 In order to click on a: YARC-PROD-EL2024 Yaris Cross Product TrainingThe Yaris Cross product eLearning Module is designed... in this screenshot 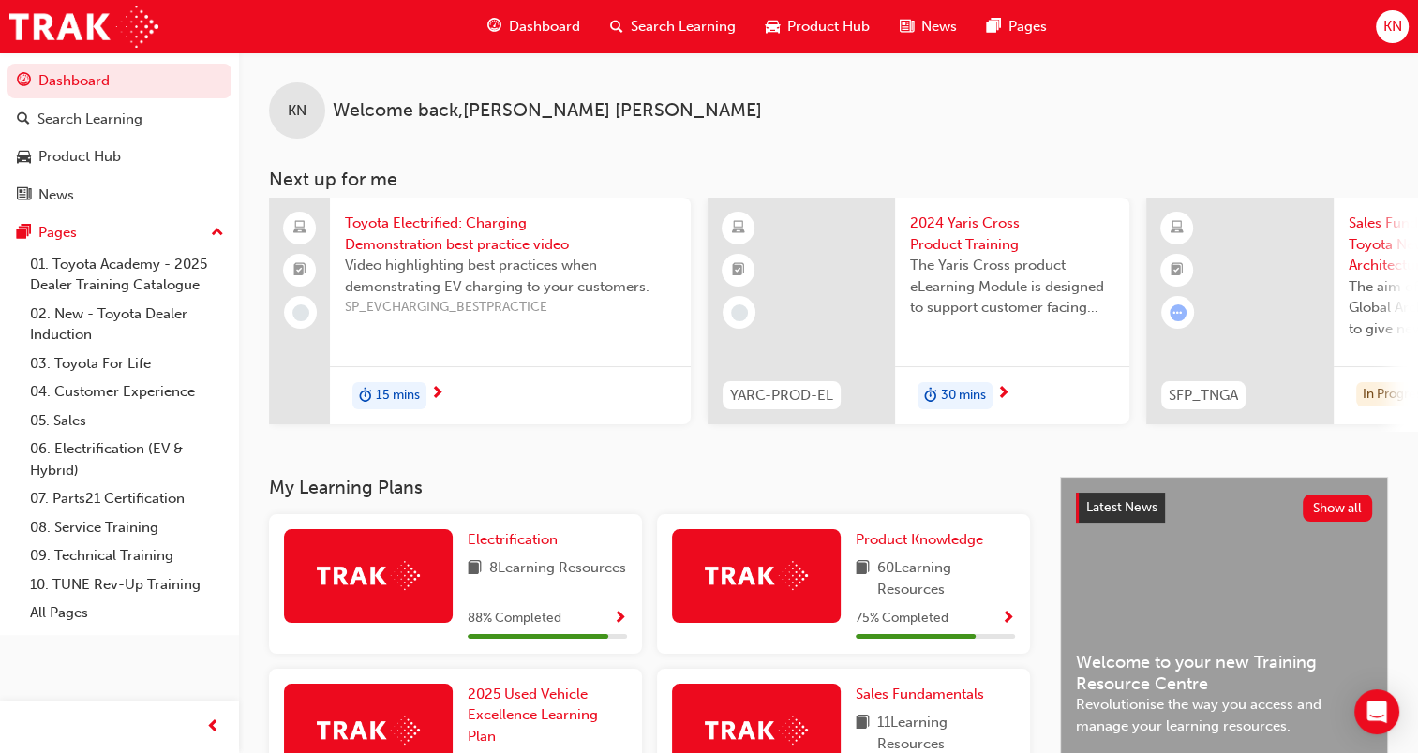, I will do `click(918, 311)`.